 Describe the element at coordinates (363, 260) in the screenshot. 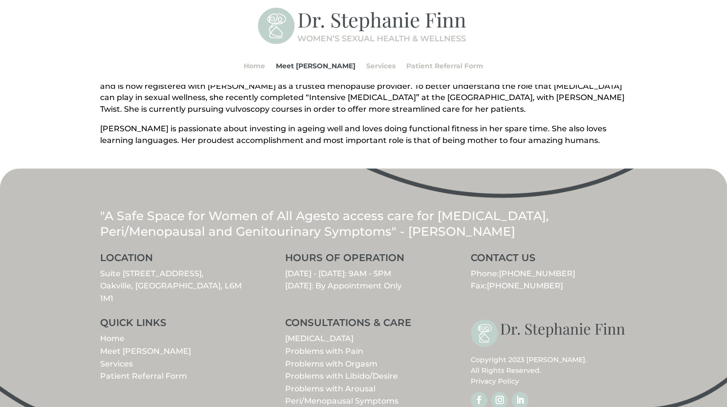

I see `h3: HOURS OF OPERATION` at that location.